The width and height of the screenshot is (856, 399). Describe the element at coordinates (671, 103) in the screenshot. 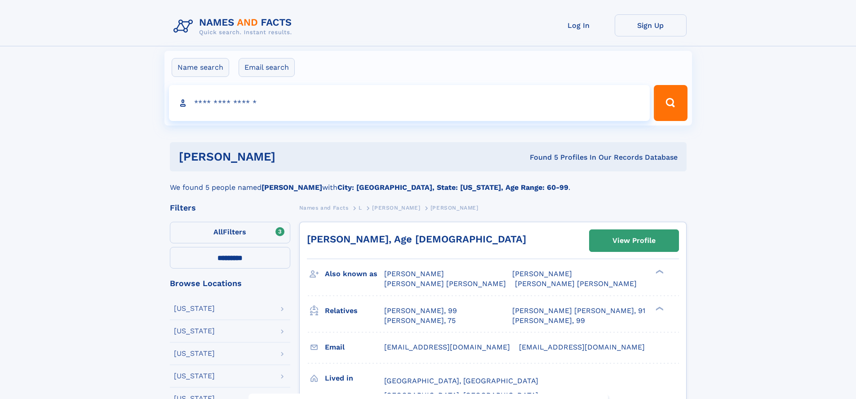

I see `button: Search Button` at that location.